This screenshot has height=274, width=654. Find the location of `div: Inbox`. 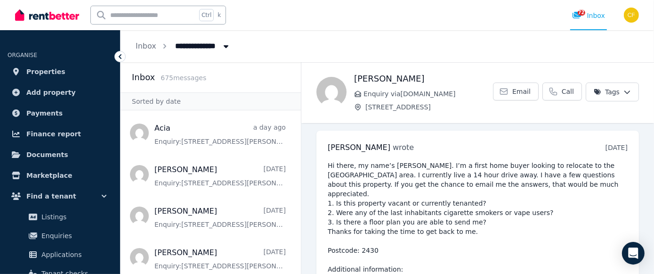

div: Inbox is located at coordinates (589, 16).